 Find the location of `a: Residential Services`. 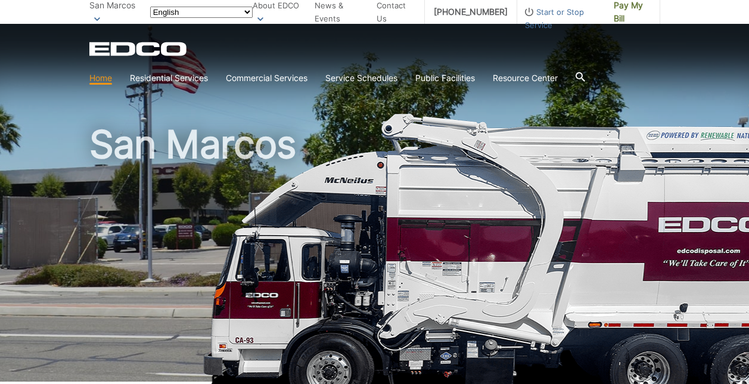

a: Residential Services is located at coordinates (169, 78).